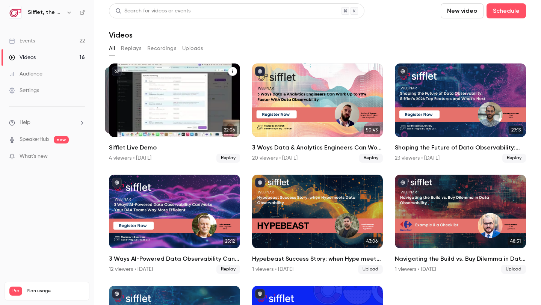 The width and height of the screenshot is (541, 305). What do you see at coordinates (462, 11) in the screenshot?
I see `button: New video` at bounding box center [462, 11].